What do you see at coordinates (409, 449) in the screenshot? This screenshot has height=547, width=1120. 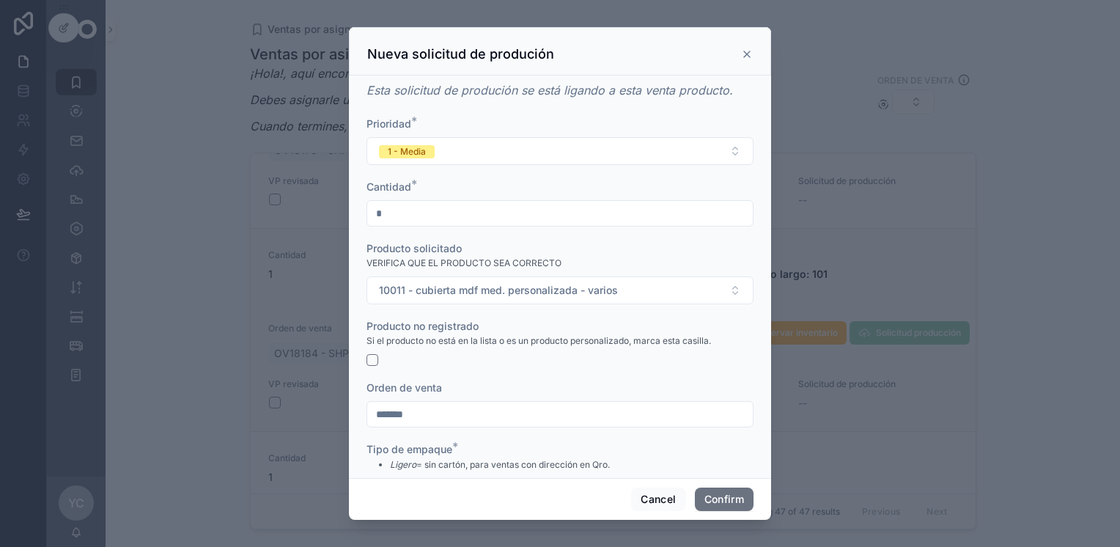 I see `span: Tipo de empaque` at bounding box center [409, 449].